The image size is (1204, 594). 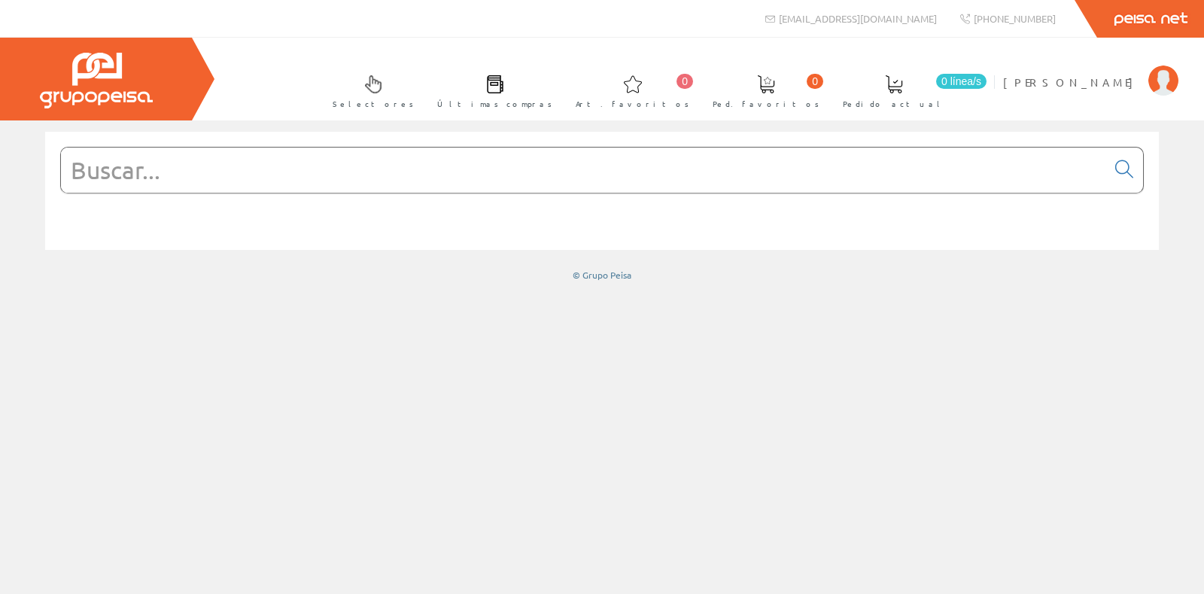 What do you see at coordinates (373, 104) in the screenshot?
I see `span: Selectores` at bounding box center [373, 104].